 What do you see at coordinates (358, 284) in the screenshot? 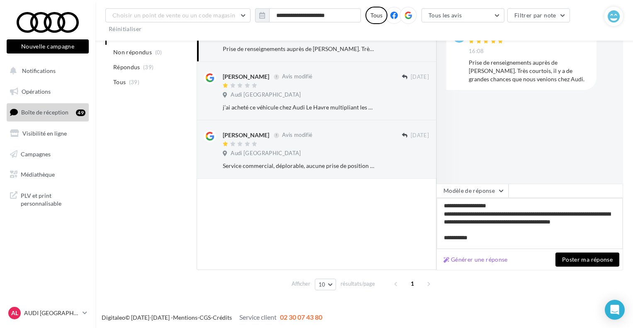
I see `span: résultats/page` at bounding box center [358, 284].